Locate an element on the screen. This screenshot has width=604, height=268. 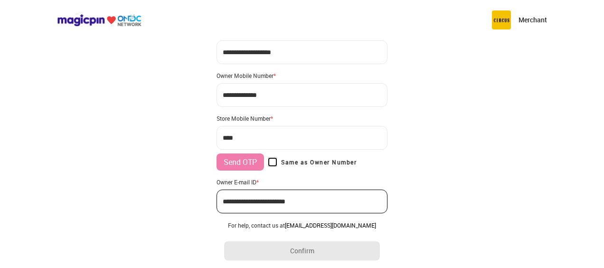
button: Send OTP is located at coordinates (240, 162).